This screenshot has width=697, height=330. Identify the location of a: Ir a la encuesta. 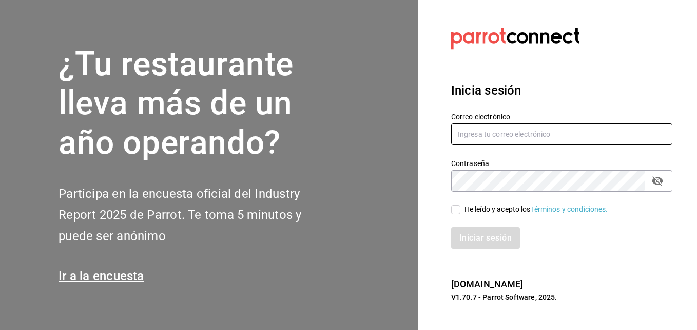
(101, 276).